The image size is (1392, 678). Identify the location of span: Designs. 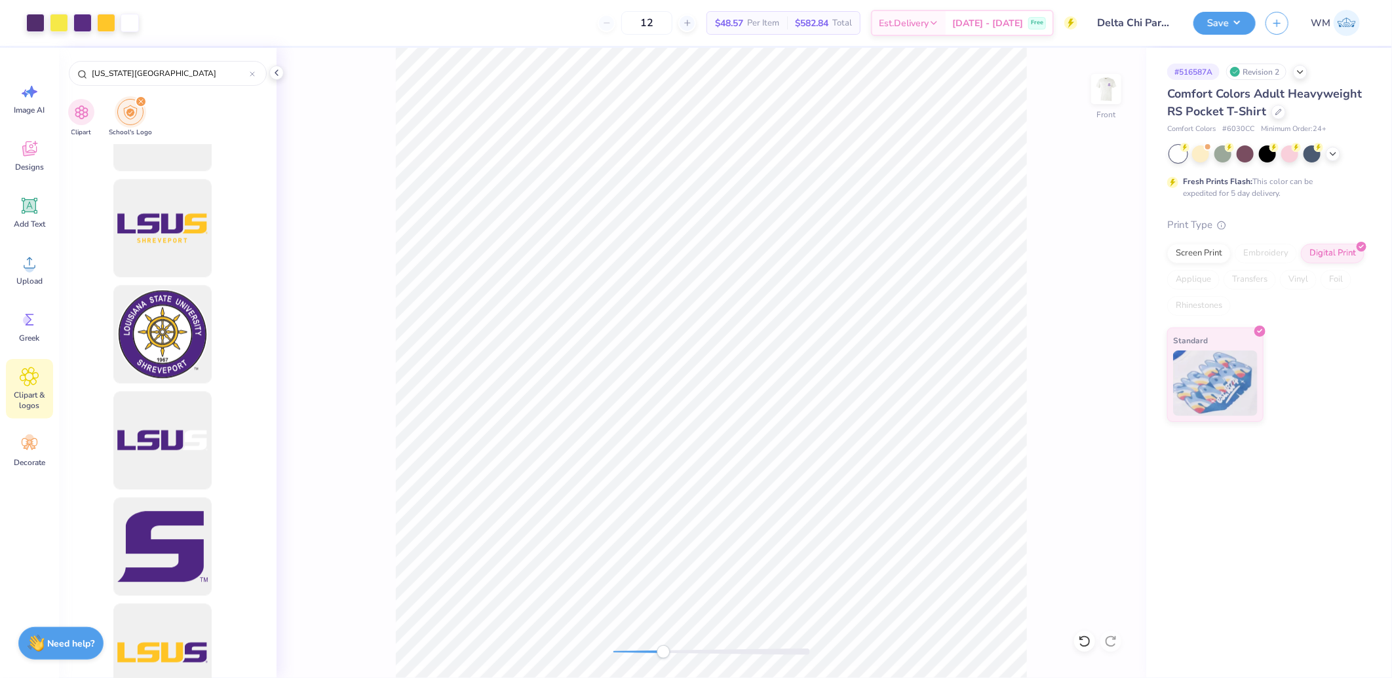
(29, 167).